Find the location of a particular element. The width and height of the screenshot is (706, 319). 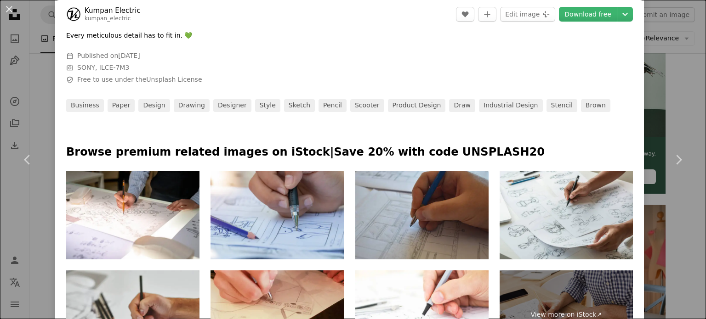

img: Animator designer Development designing drawing sketching development creating graphic pose chara... is located at coordinates (566, 215).